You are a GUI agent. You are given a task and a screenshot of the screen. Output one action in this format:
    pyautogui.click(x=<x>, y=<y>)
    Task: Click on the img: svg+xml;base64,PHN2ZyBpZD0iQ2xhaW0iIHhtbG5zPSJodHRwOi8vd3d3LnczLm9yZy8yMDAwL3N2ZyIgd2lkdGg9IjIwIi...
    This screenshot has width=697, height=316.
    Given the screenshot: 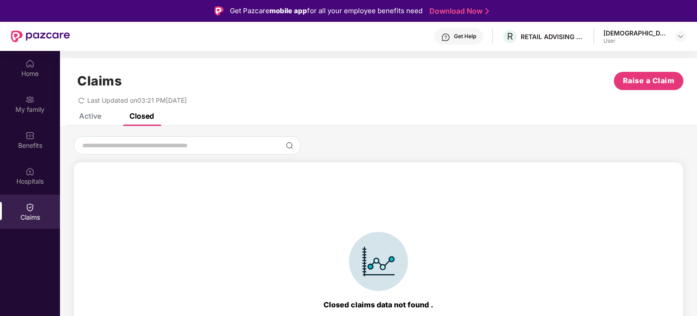 What is the action you would take?
    pyautogui.click(x=30, y=207)
    